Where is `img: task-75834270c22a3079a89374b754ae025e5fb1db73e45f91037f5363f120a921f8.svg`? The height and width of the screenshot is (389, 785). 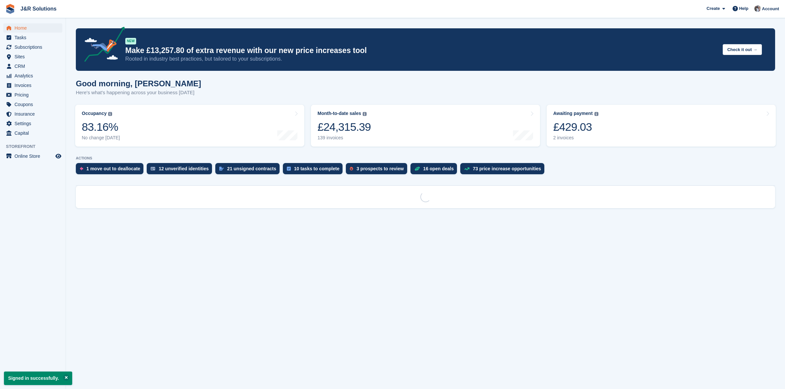 img: task-75834270c22a3079a89374b754ae025e5fb1db73e45f91037f5363f120a921f8.svg is located at coordinates (289, 169).